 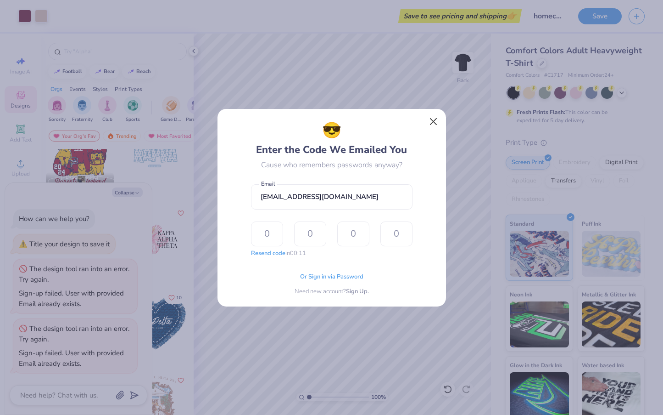 What do you see at coordinates (433, 121) in the screenshot?
I see `button: Close` at bounding box center [433, 121].